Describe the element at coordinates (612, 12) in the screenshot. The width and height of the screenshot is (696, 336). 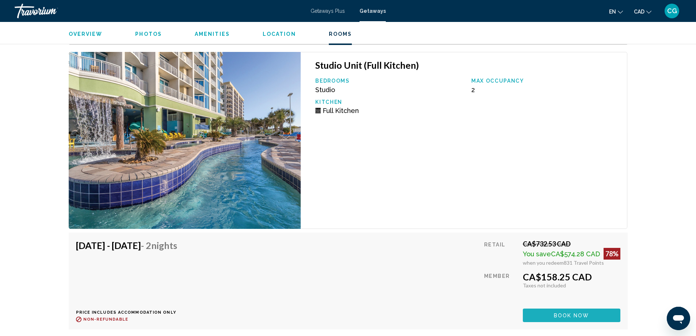
I see `span: en` at that location.